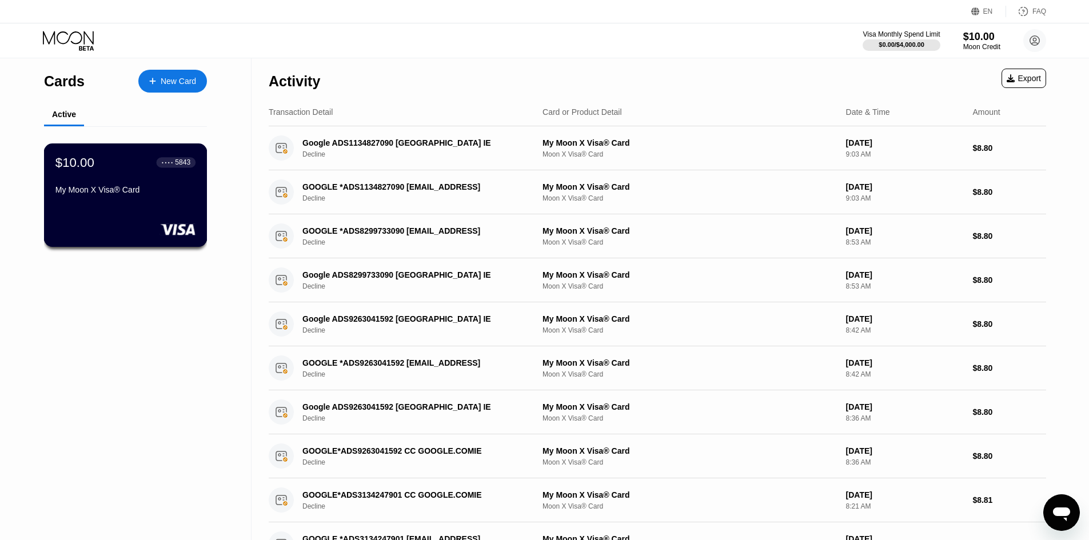  What do you see at coordinates (982, 47) in the screenshot?
I see `div: Moon Credit` at bounding box center [982, 47].